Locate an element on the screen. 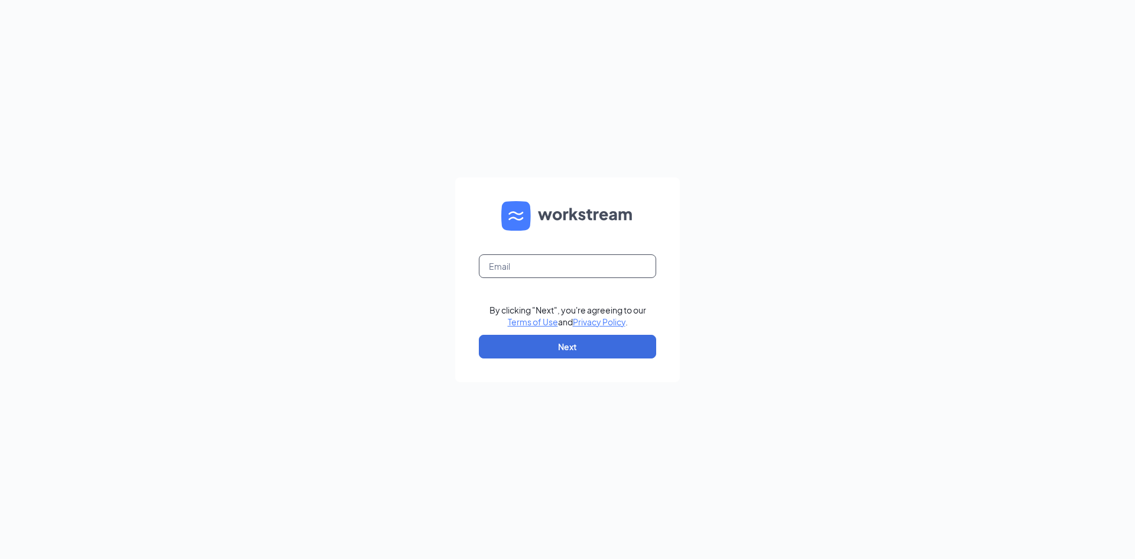  button: Next is located at coordinates (568, 346).